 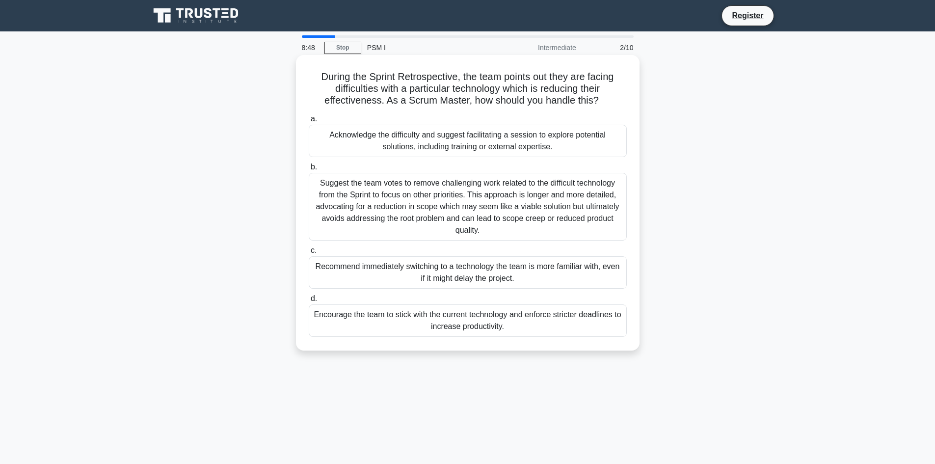 What do you see at coordinates (468, 89) in the screenshot?
I see `h5: During the Sprint Retrospective, the team points out they are facing difficulties with a particul...` at bounding box center [468, 89].